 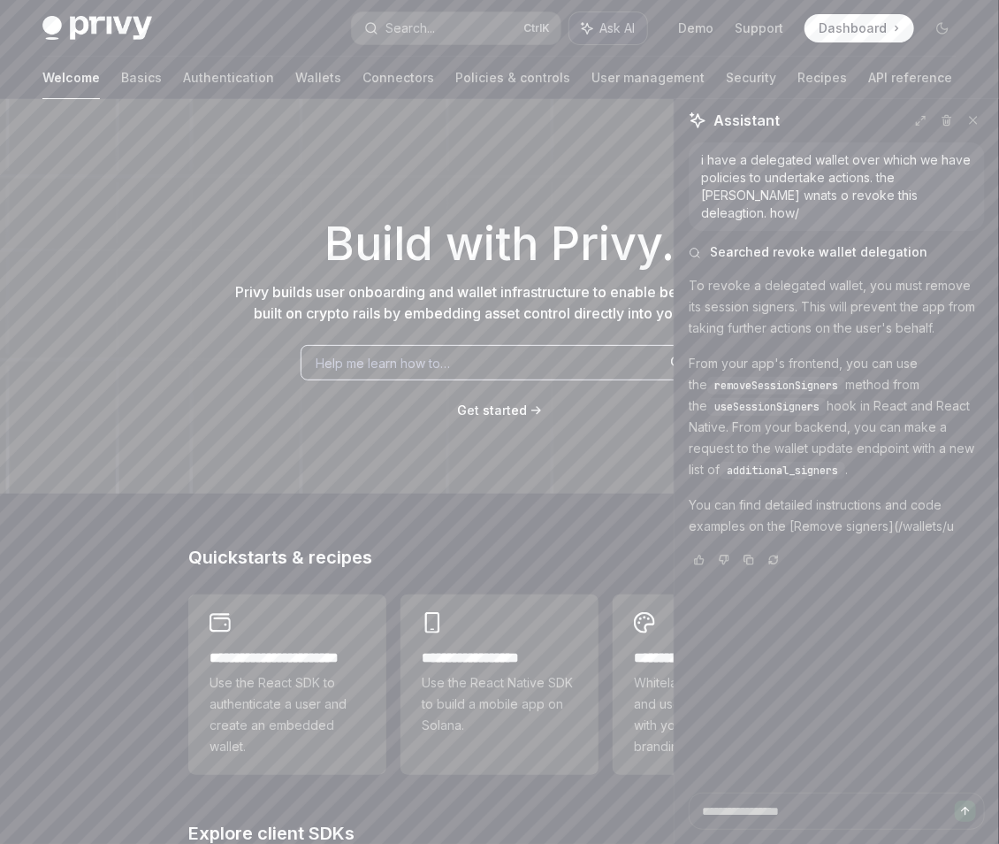 I want to click on span: Use the React Native SDK to build a mobile app on Solana., so click(x=500, y=704).